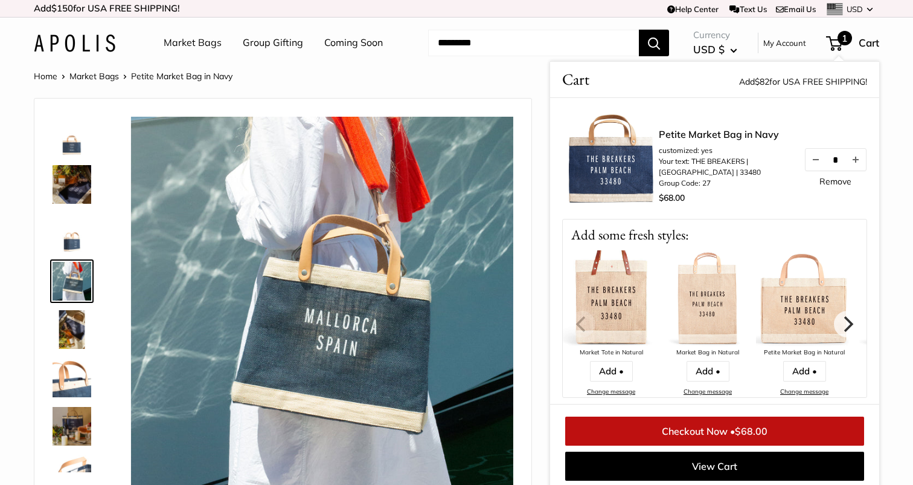 Image resolution: width=913 pixels, height=485 pixels. Describe the element at coordinates (611, 352) in the screenshot. I see `div: Market Tote in Natural` at that location.